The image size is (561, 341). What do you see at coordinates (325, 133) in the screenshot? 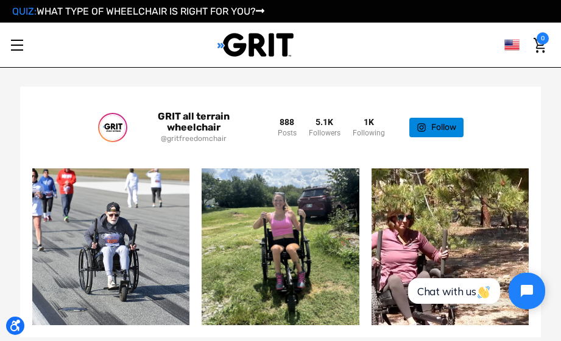
I see `div: Followers` at bounding box center [325, 133].